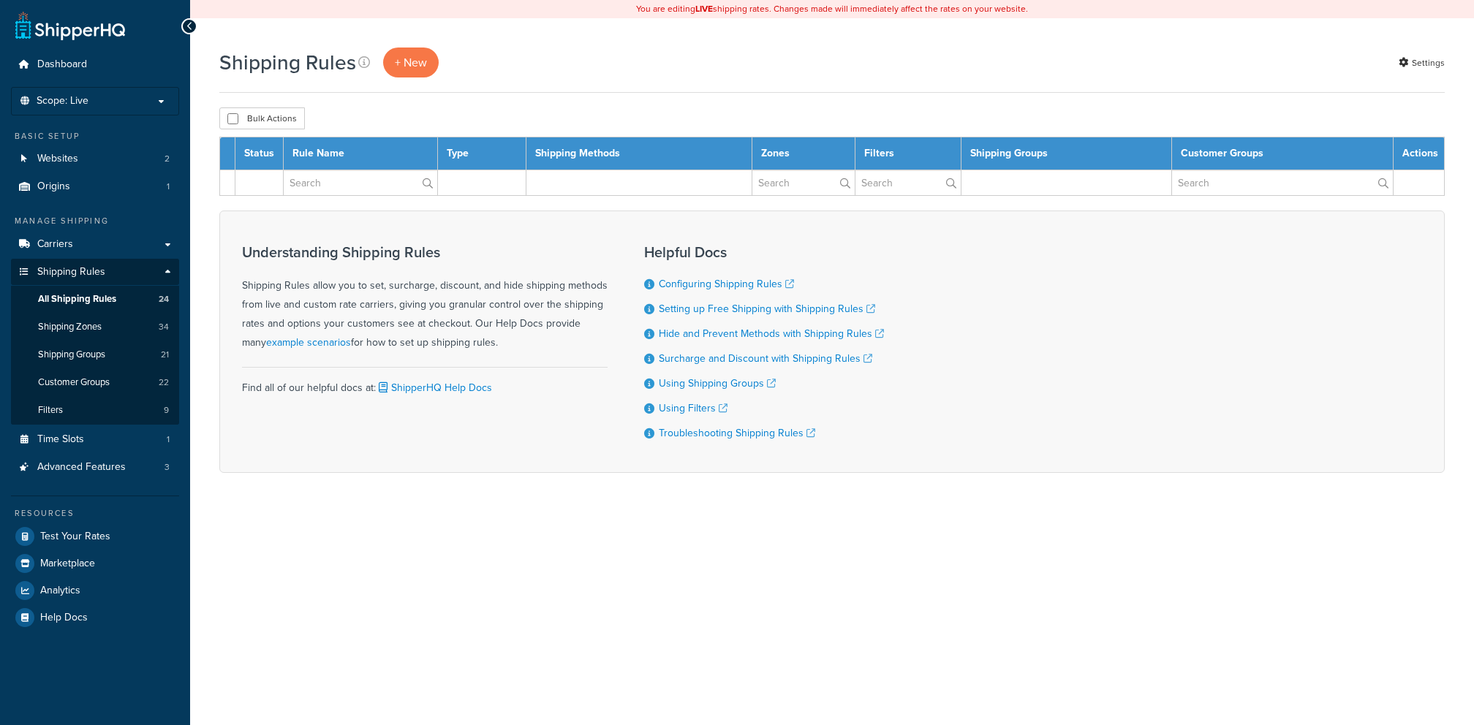 Image resolution: width=1474 pixels, height=725 pixels. I want to click on th: Shipping Groups, so click(1067, 154).